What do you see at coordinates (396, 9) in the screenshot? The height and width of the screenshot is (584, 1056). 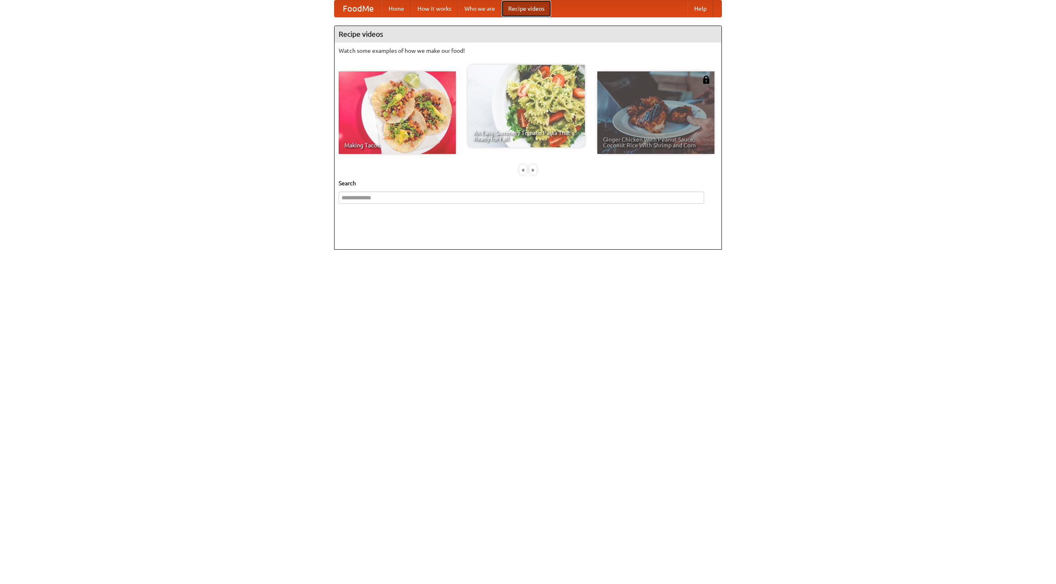 I see `a: Home` at bounding box center [396, 9].